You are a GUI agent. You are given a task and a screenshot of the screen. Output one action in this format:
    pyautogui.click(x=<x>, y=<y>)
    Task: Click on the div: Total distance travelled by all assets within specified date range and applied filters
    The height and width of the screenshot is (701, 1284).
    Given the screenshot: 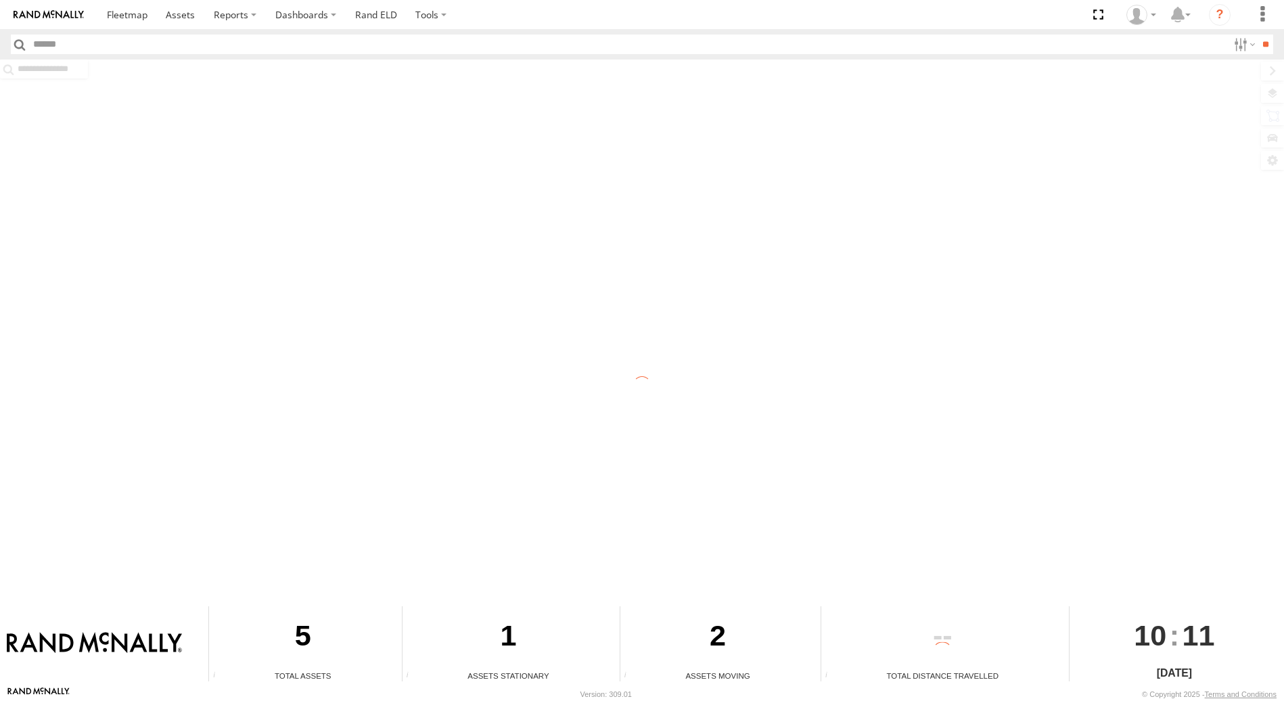 What is the action you would take?
    pyautogui.click(x=832, y=676)
    